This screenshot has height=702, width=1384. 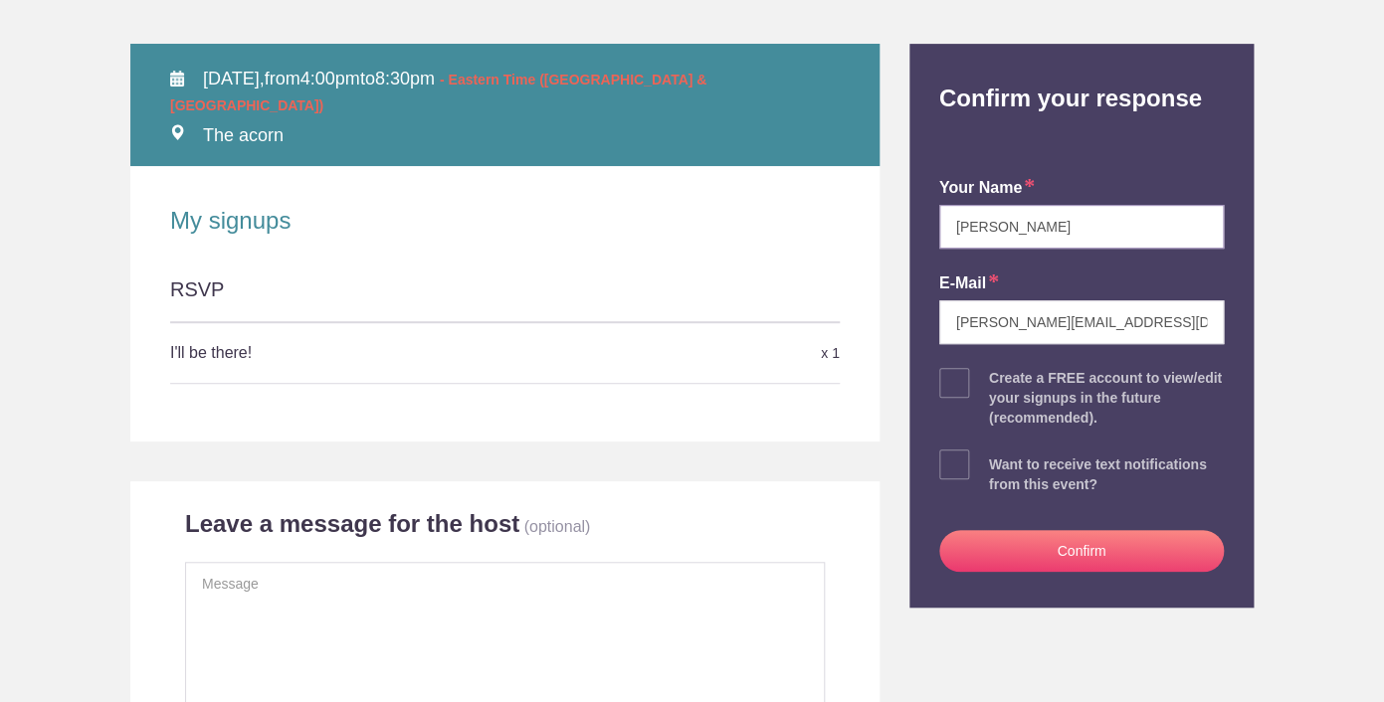 I want to click on span: from to, so click(x=438, y=92).